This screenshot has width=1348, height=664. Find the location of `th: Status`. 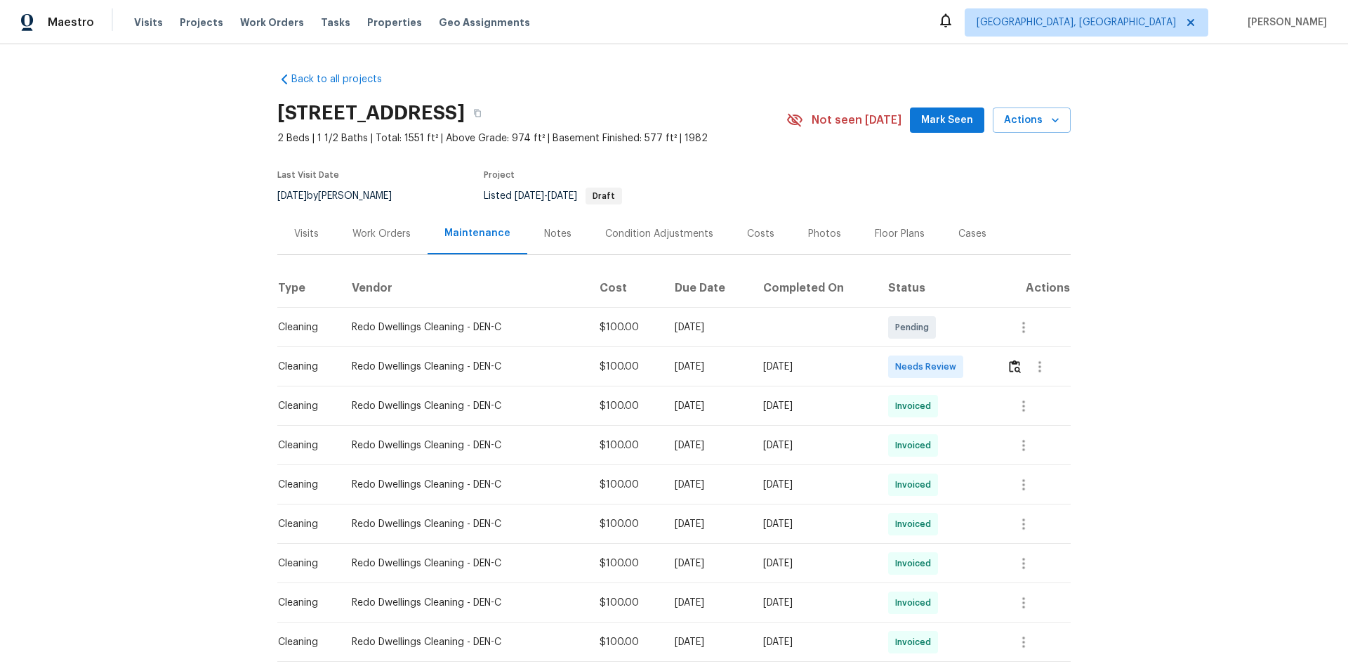

th: Status is located at coordinates (936, 288).